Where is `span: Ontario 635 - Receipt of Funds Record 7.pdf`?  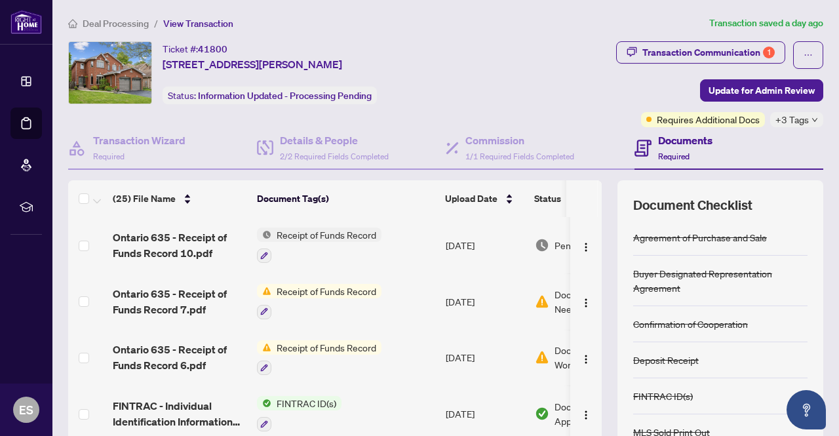 span: Ontario 635 - Receipt of Funds Record 7.pdf is located at coordinates (180, 302).